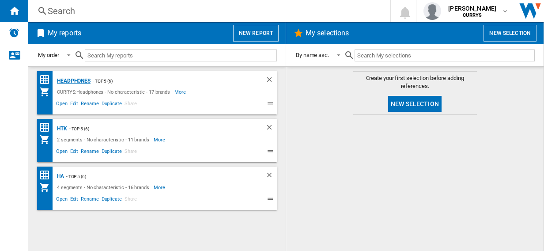 The image size is (544, 251). What do you see at coordinates (64, 33) in the screenshot?
I see `h2: My reports` at bounding box center [64, 33].